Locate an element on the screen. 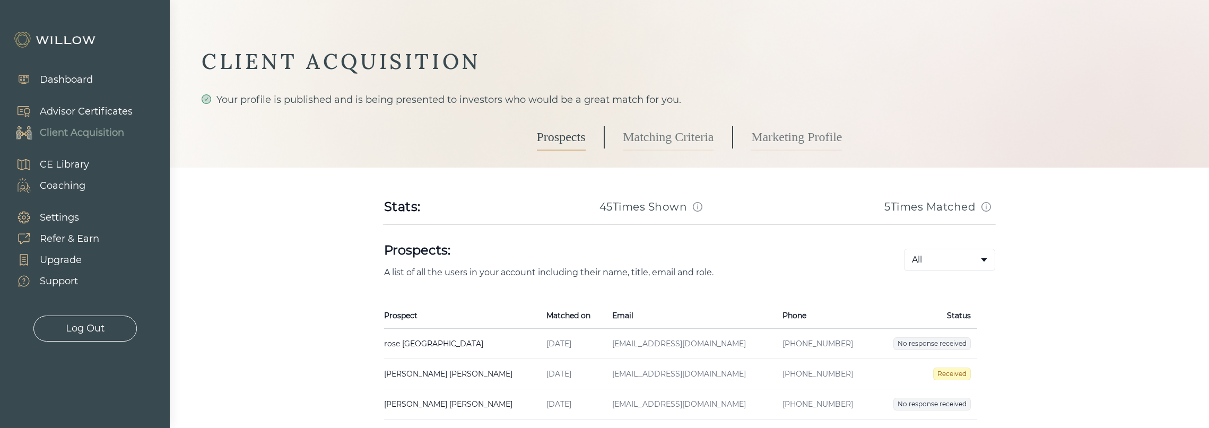 The height and width of the screenshot is (428, 1209). a: Dashboard is located at coordinates (49, 80).